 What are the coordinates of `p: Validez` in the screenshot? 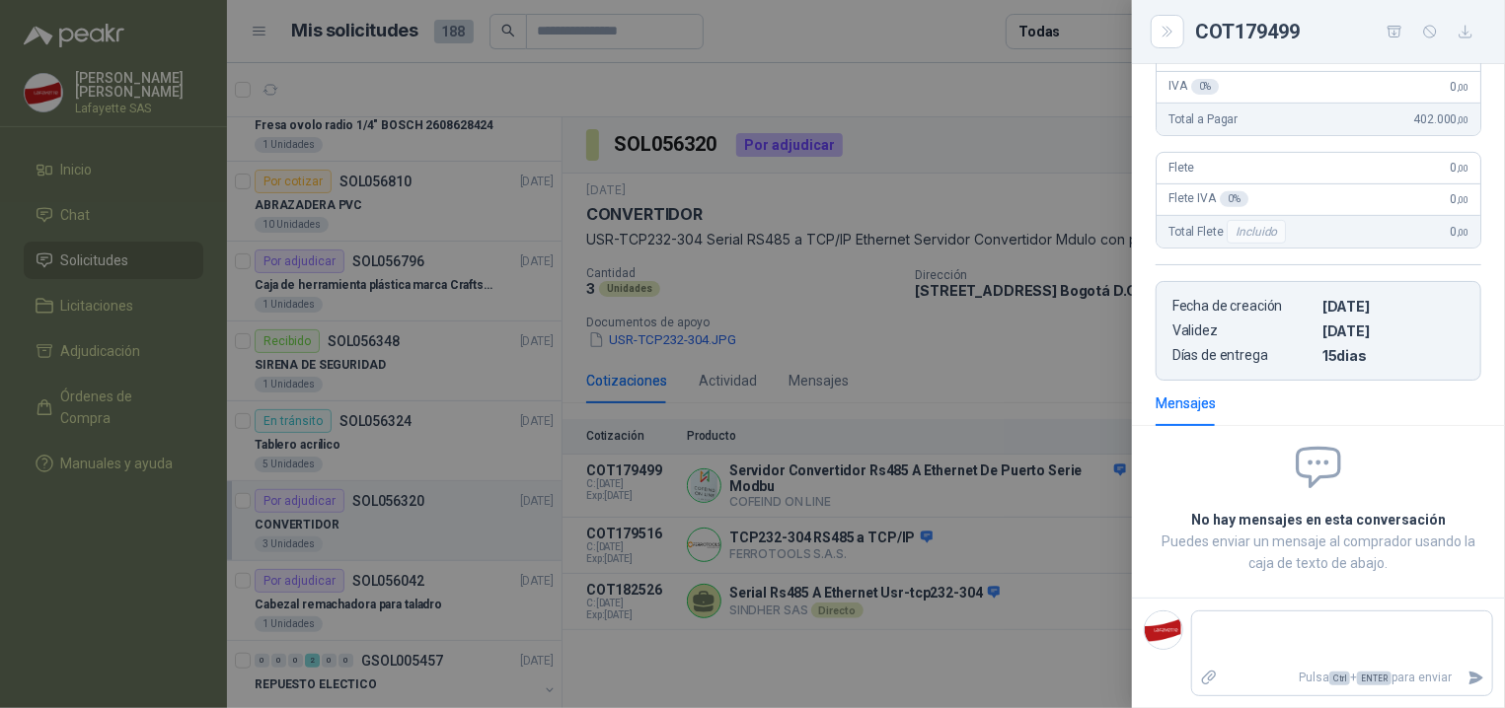 It's located at (1243, 331).